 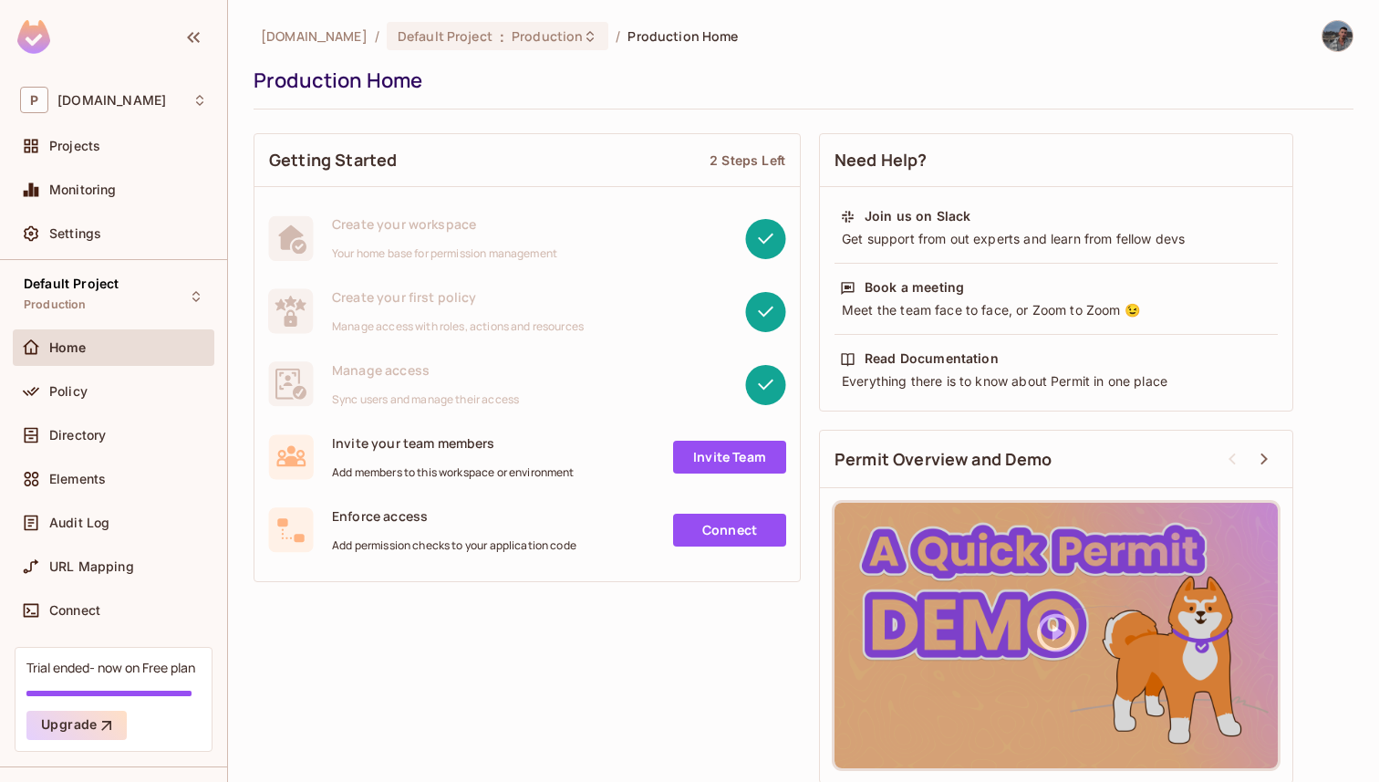 What do you see at coordinates (444, 223) in the screenshot?
I see `span: Create your workspace` at bounding box center [444, 223].